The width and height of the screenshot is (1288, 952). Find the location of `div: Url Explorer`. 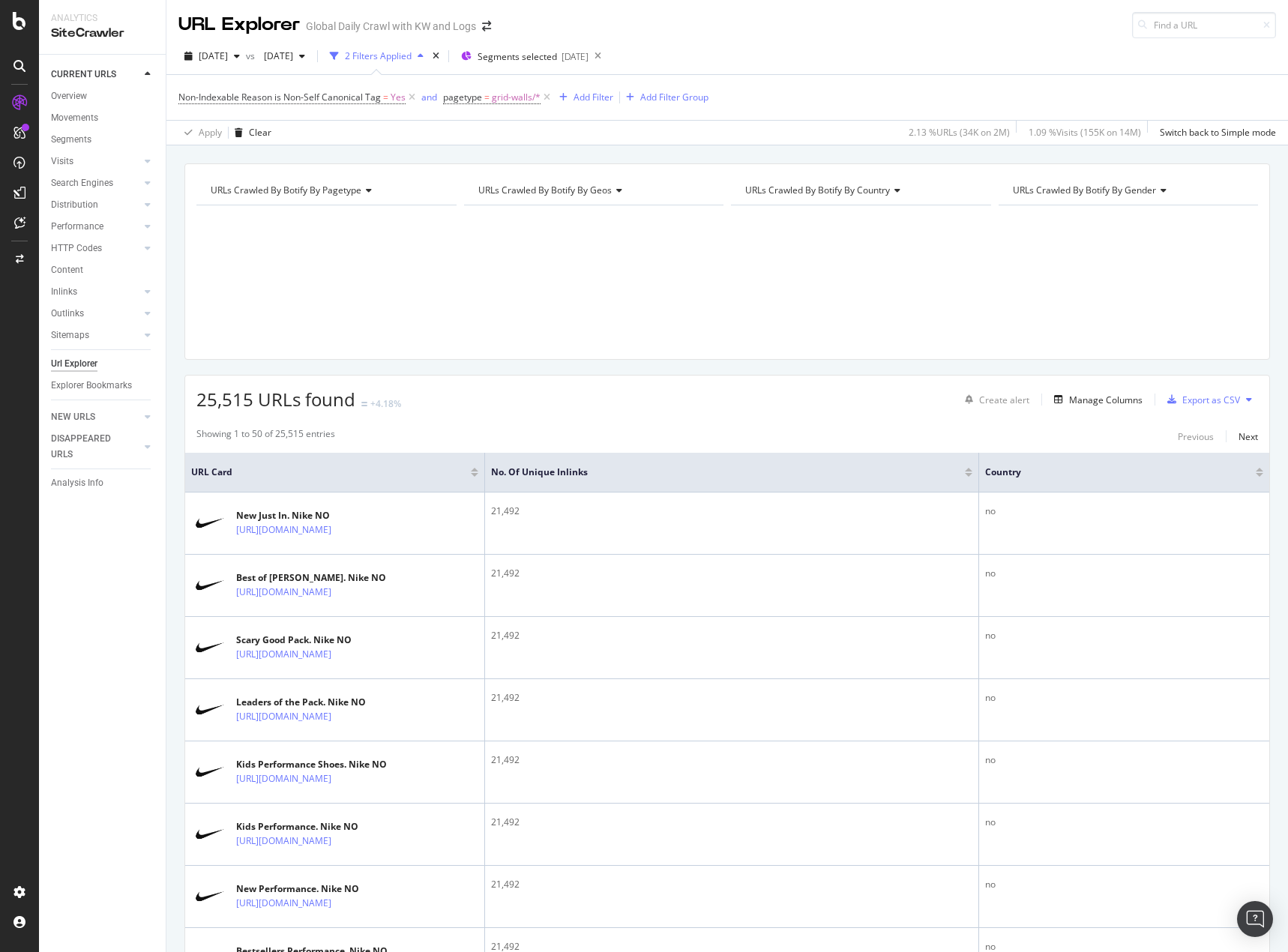

div: Url Explorer is located at coordinates (74, 364).